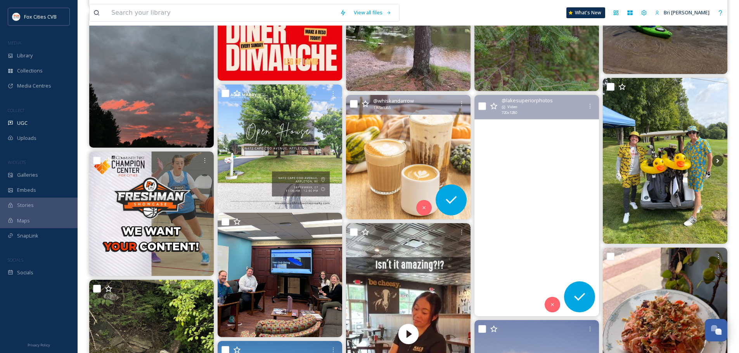  Describe the element at coordinates (16, 17) in the screenshot. I see `img: images.png` at that location.